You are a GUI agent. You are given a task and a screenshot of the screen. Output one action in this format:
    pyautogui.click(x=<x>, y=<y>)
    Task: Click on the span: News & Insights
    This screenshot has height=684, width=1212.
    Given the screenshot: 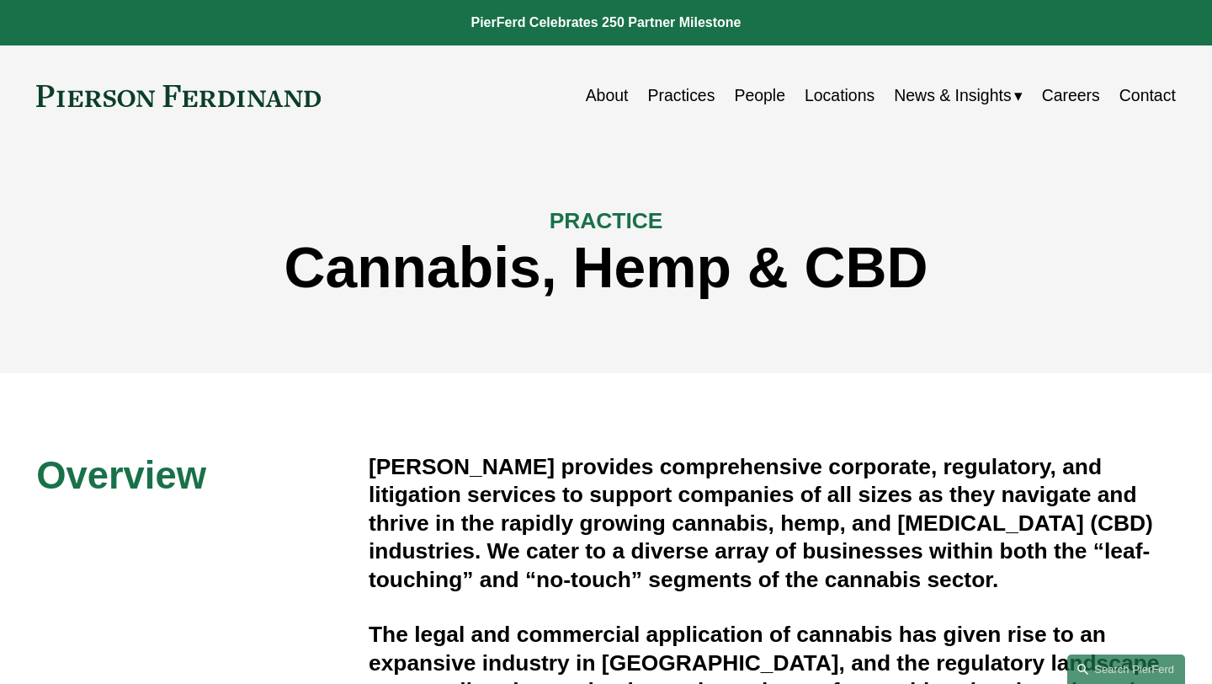 What is the action you would take?
    pyautogui.click(x=952, y=95)
    